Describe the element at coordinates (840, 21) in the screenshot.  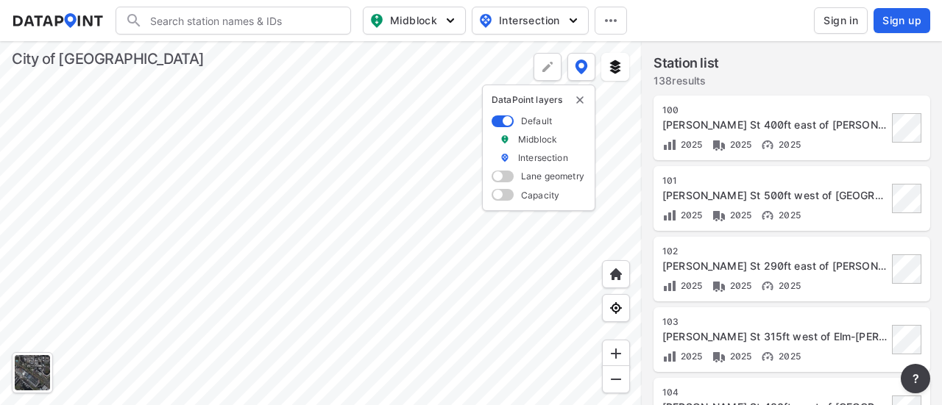
I see `button: Sign in` at that location.